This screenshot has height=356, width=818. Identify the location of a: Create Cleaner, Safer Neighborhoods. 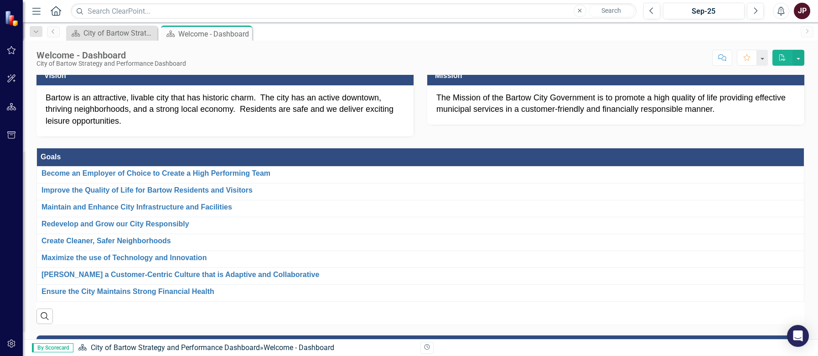
(420, 241).